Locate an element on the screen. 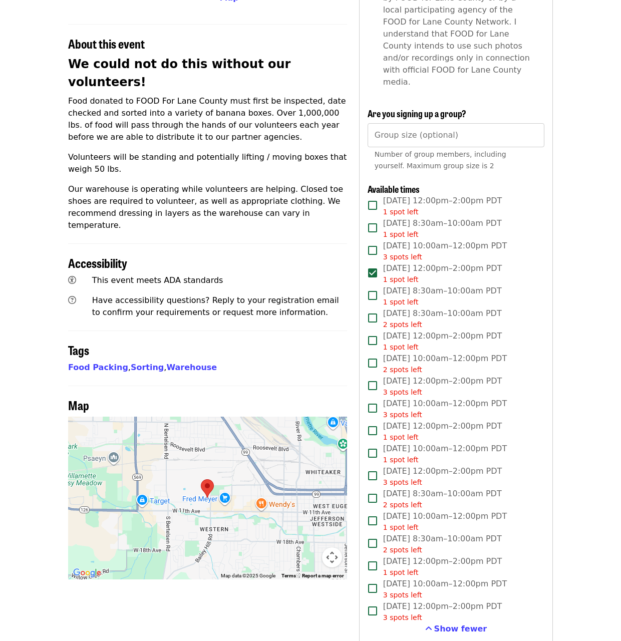  i: universal-access icon is located at coordinates (72, 280).